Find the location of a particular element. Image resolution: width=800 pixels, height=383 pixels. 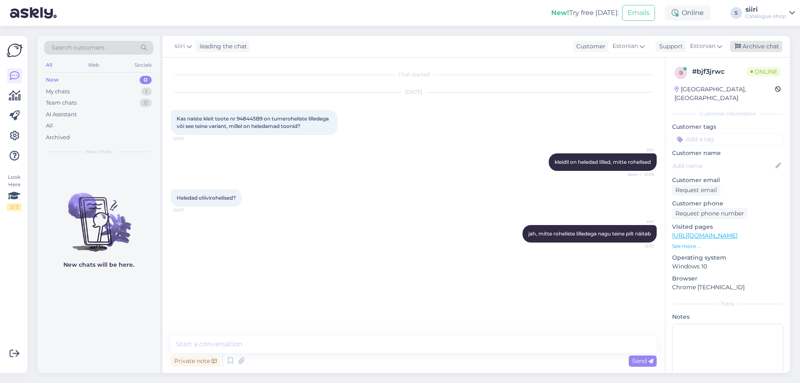

span: Kas naiste kleit toote nr 948445B9 on tumeroheliste lilledega või see teine variant, millel on he... is located at coordinates (253, 122).